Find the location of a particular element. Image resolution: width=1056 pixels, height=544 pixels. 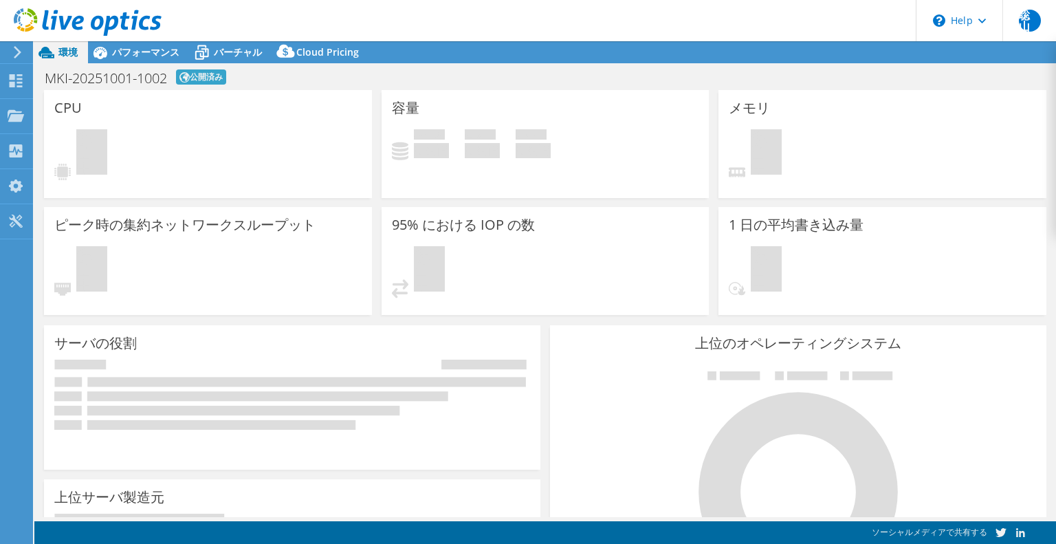

span: バーチャル is located at coordinates (238, 52).